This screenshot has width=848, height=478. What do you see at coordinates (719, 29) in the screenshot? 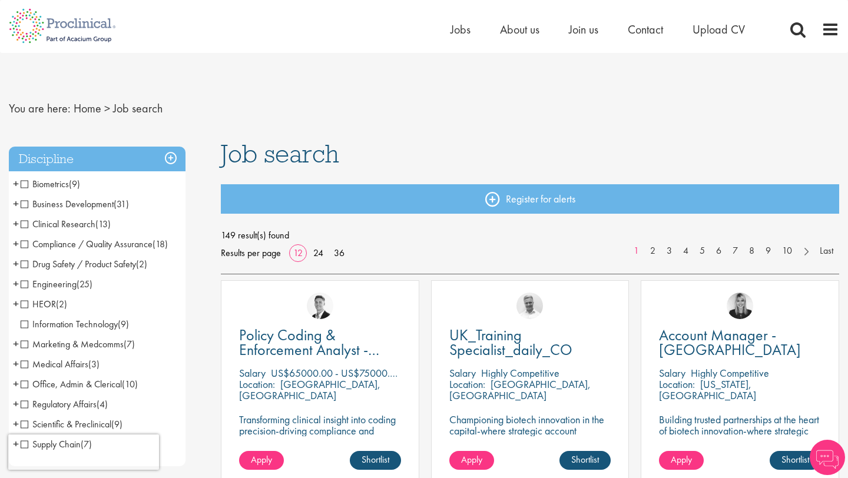
I see `a: Upload CV` at bounding box center [719, 29].